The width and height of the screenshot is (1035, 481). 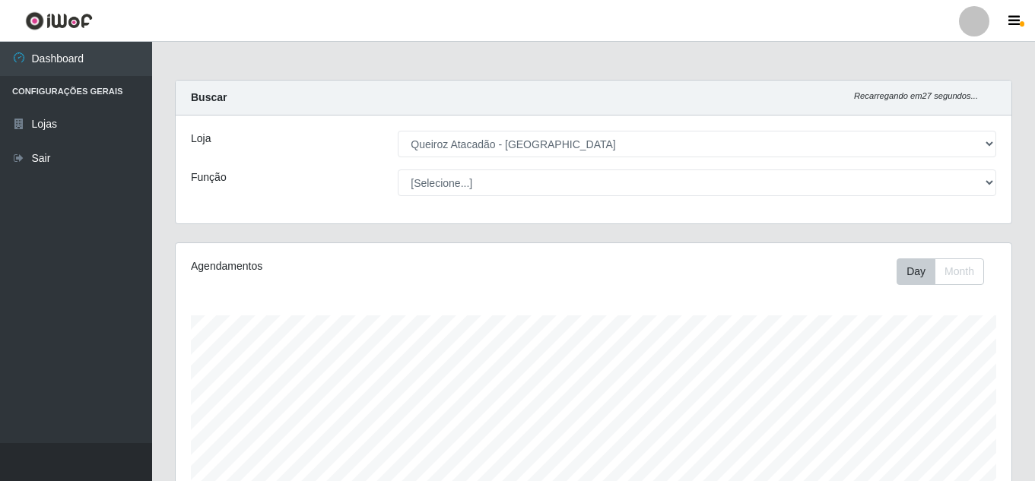 I want to click on div: Toolbar with button groups, so click(x=946, y=271).